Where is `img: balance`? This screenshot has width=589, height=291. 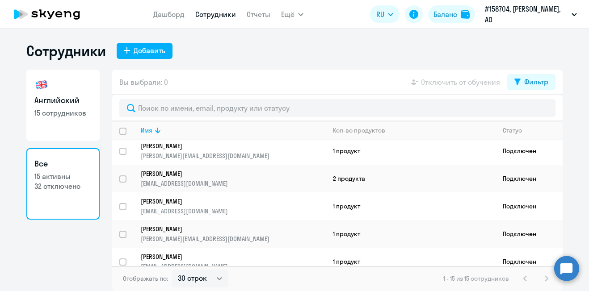 img: balance is located at coordinates (465, 14).